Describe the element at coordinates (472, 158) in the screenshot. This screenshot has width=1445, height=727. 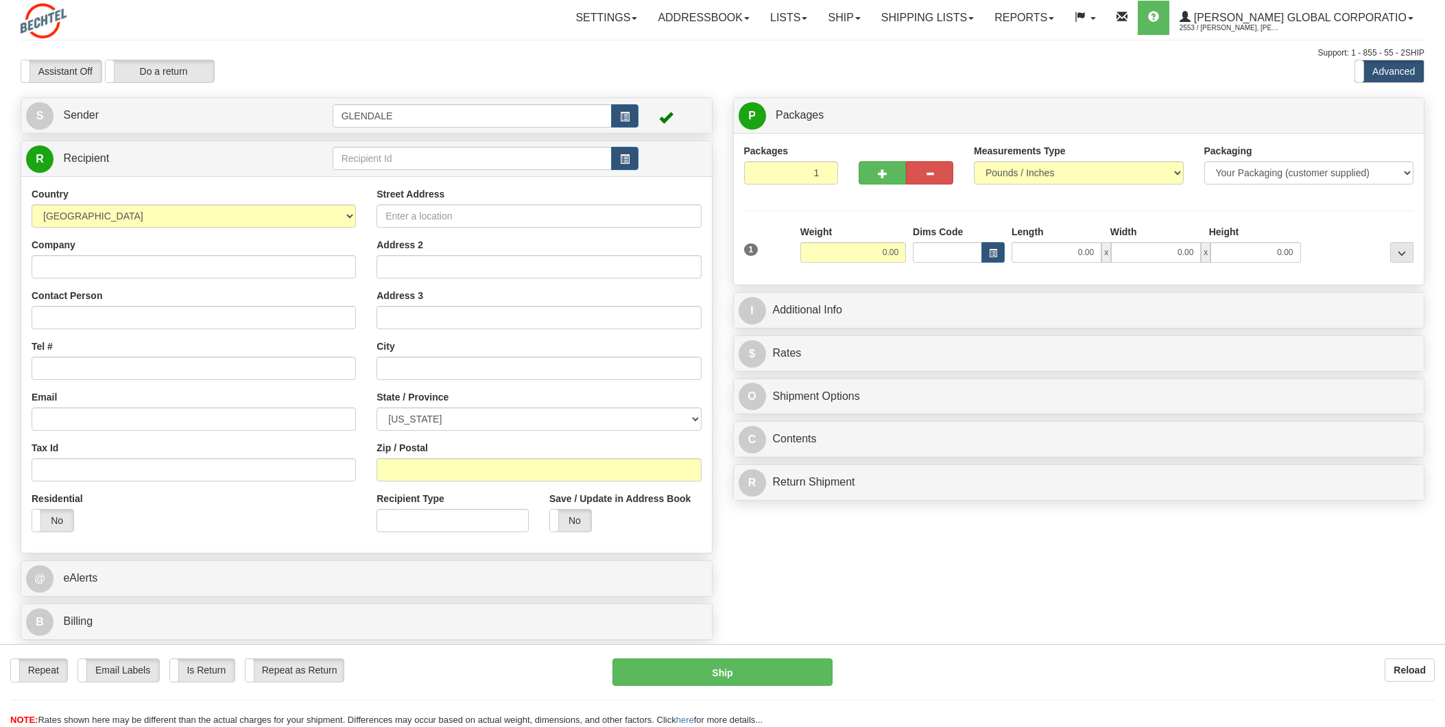
I see `input: Recipient Id` at that location.